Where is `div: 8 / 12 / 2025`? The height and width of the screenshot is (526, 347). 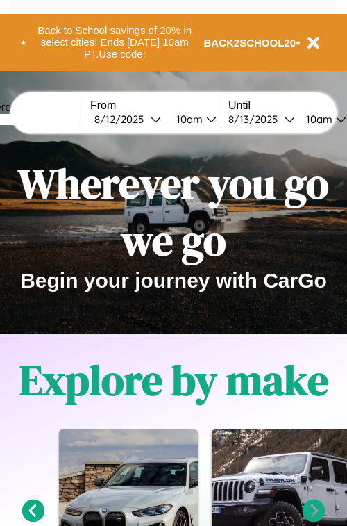
div: 8 / 12 / 2025 is located at coordinates (122, 119).